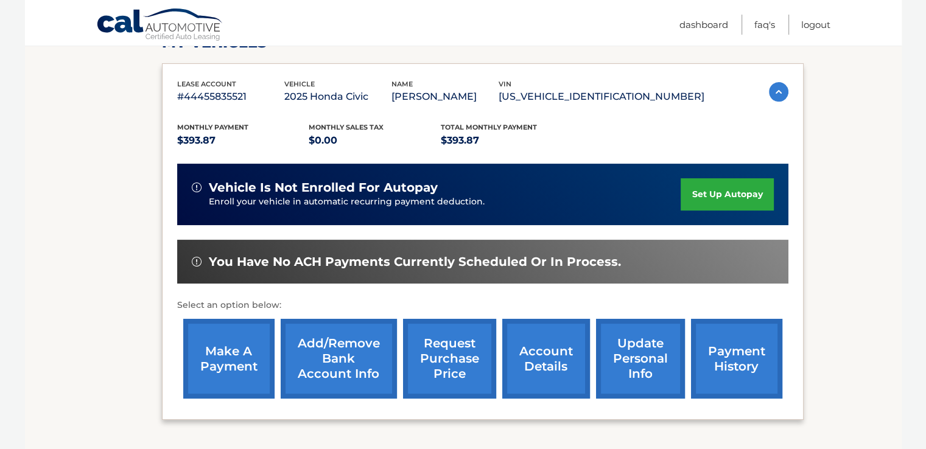  What do you see at coordinates (779, 92) in the screenshot?
I see `img: accordion-active.svg` at bounding box center [779, 92].